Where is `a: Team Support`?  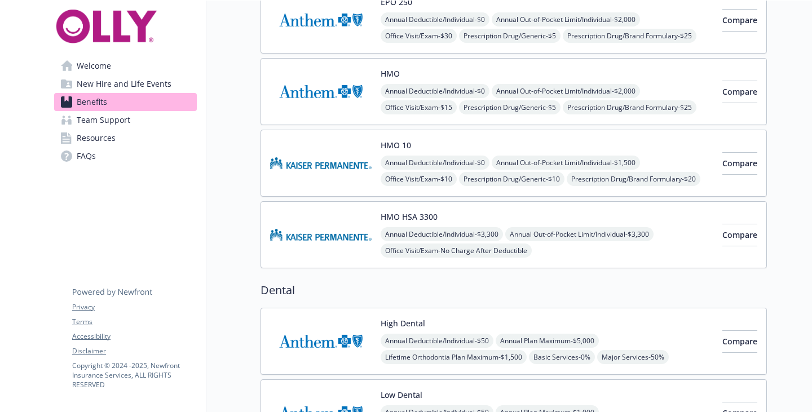 a: Team Support is located at coordinates (125, 120).